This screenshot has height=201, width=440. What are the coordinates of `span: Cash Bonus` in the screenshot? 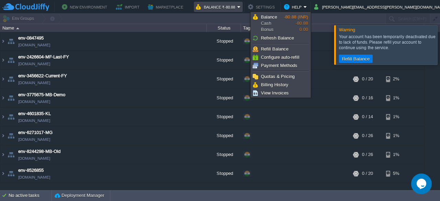 It's located at (272, 23).